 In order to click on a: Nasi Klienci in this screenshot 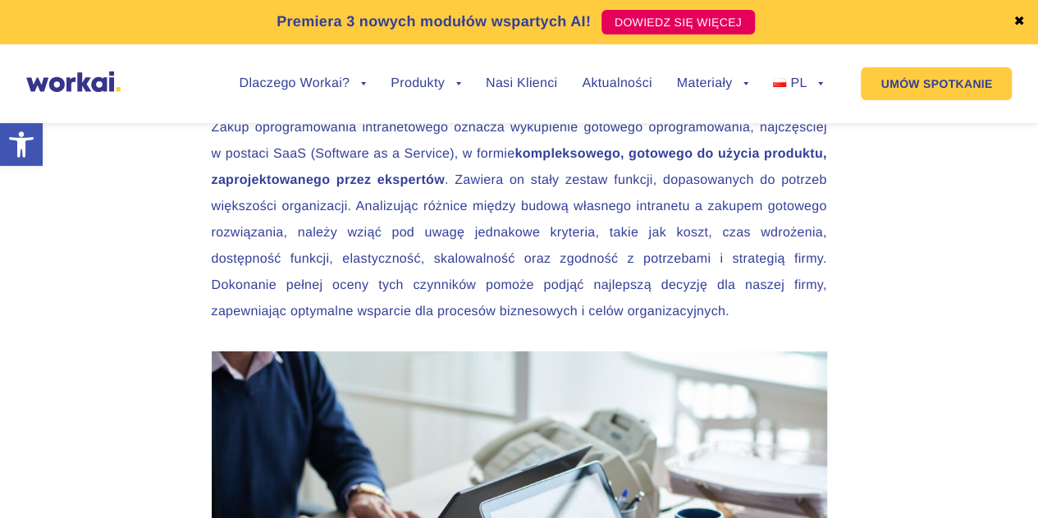, I will do `click(521, 84)`.